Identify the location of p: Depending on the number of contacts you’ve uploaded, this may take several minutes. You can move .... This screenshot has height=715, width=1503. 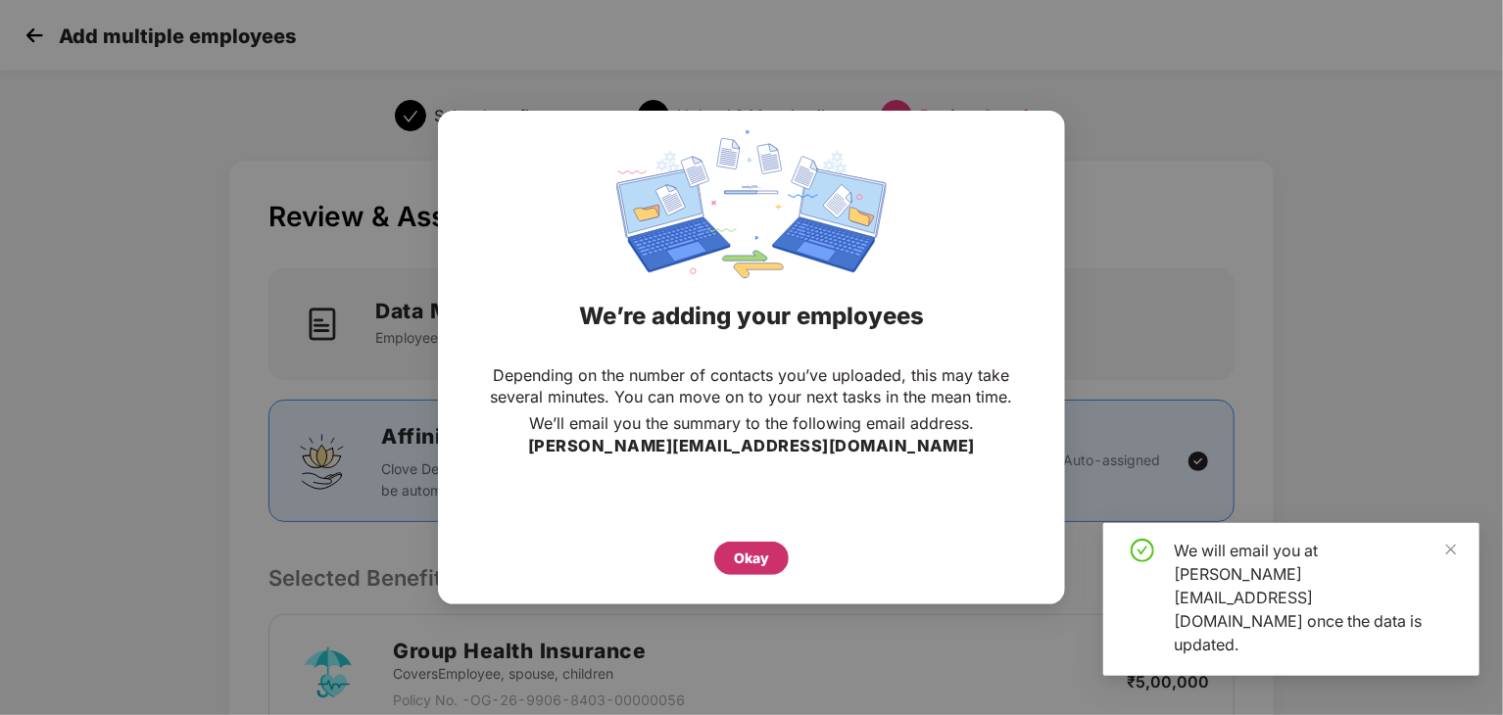
(752, 386).